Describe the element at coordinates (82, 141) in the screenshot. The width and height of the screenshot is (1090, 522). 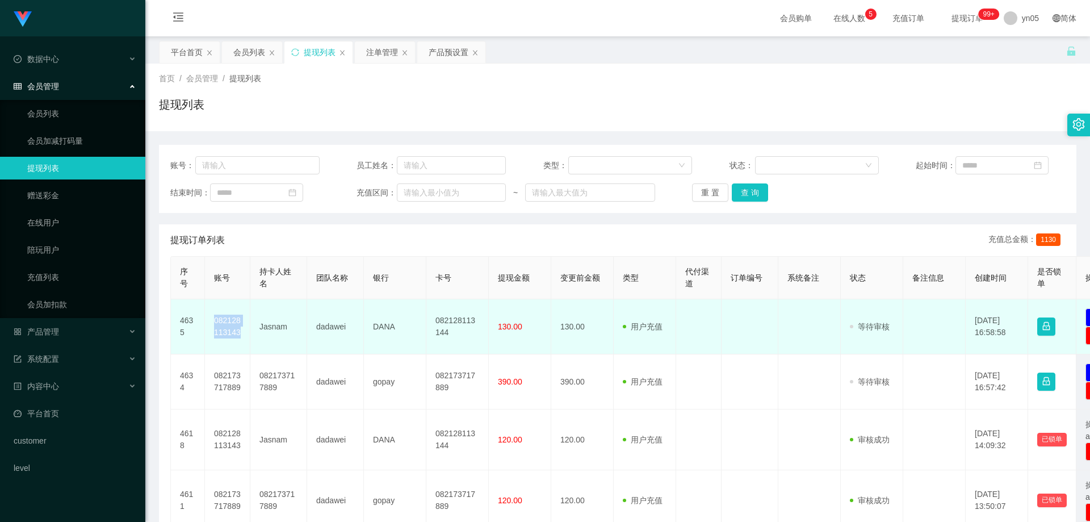
I see `a: 会员加减打码量` at that location.